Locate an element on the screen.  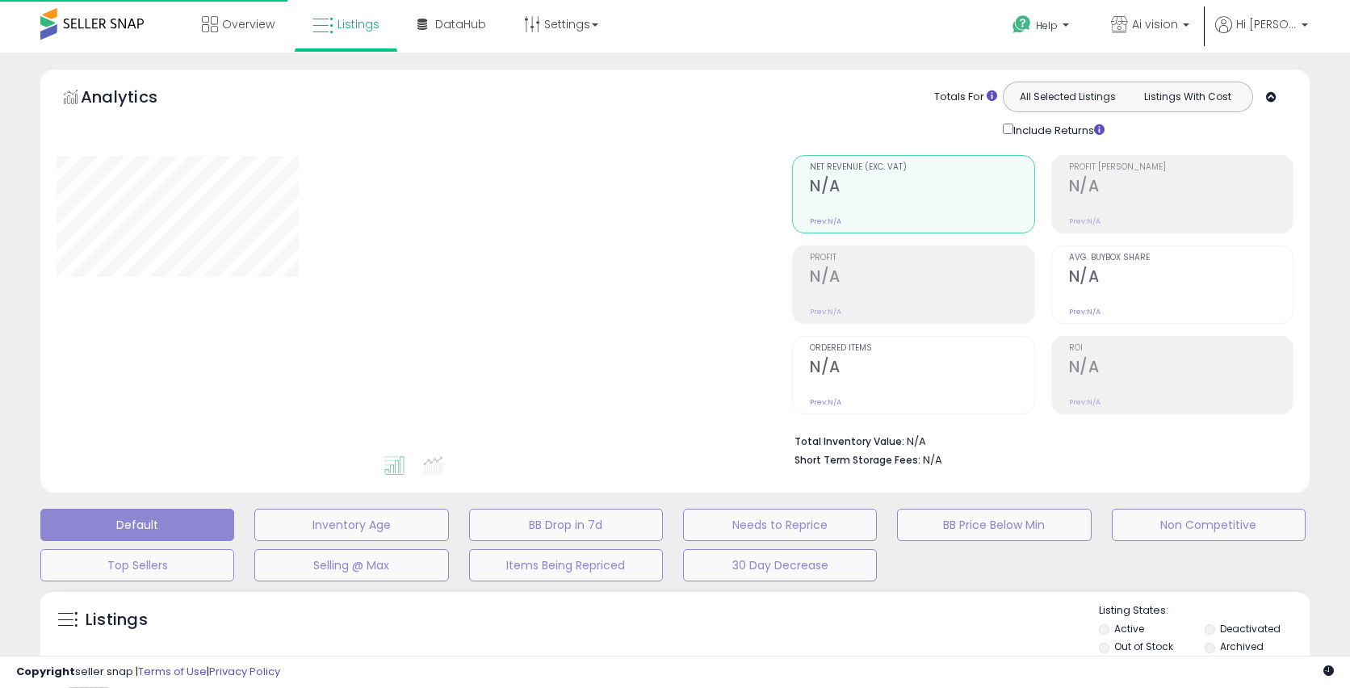
li: N/A is located at coordinates (1037, 440).